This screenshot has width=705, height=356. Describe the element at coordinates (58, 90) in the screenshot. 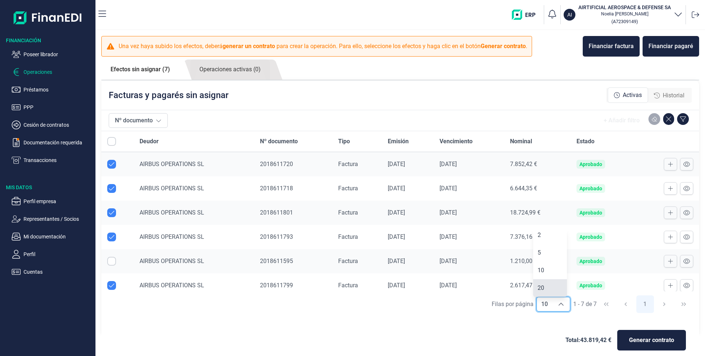

I see `p: Préstamos` at that location.